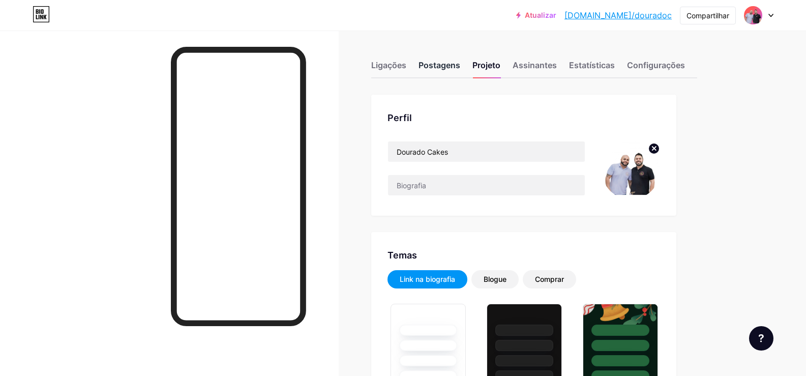 The image size is (806, 376). I want to click on font: Projeto, so click(486, 65).